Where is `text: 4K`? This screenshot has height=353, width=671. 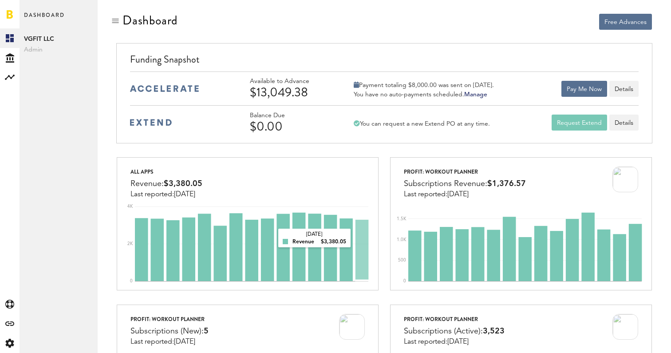 text: 4K is located at coordinates (130, 207).